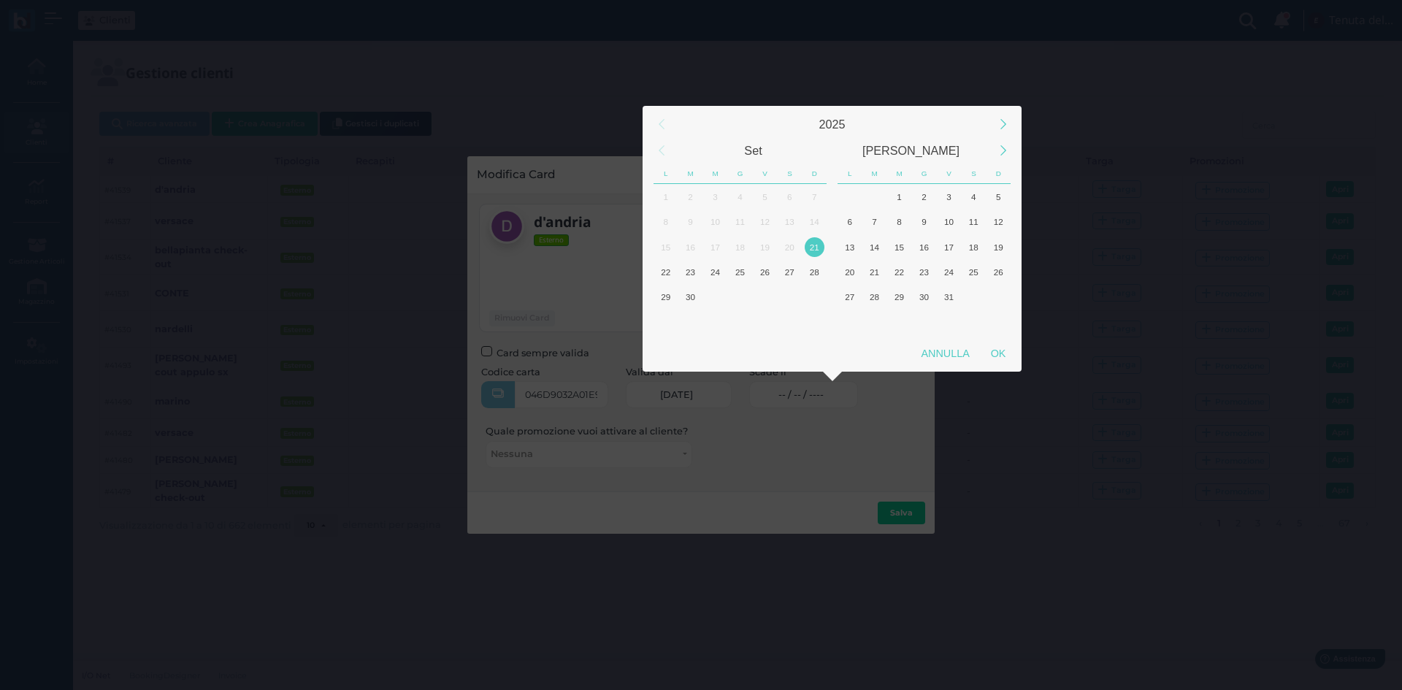  What do you see at coordinates (999, 322) in the screenshot?
I see `div: Domenica, Novembre 9` at bounding box center [999, 322].